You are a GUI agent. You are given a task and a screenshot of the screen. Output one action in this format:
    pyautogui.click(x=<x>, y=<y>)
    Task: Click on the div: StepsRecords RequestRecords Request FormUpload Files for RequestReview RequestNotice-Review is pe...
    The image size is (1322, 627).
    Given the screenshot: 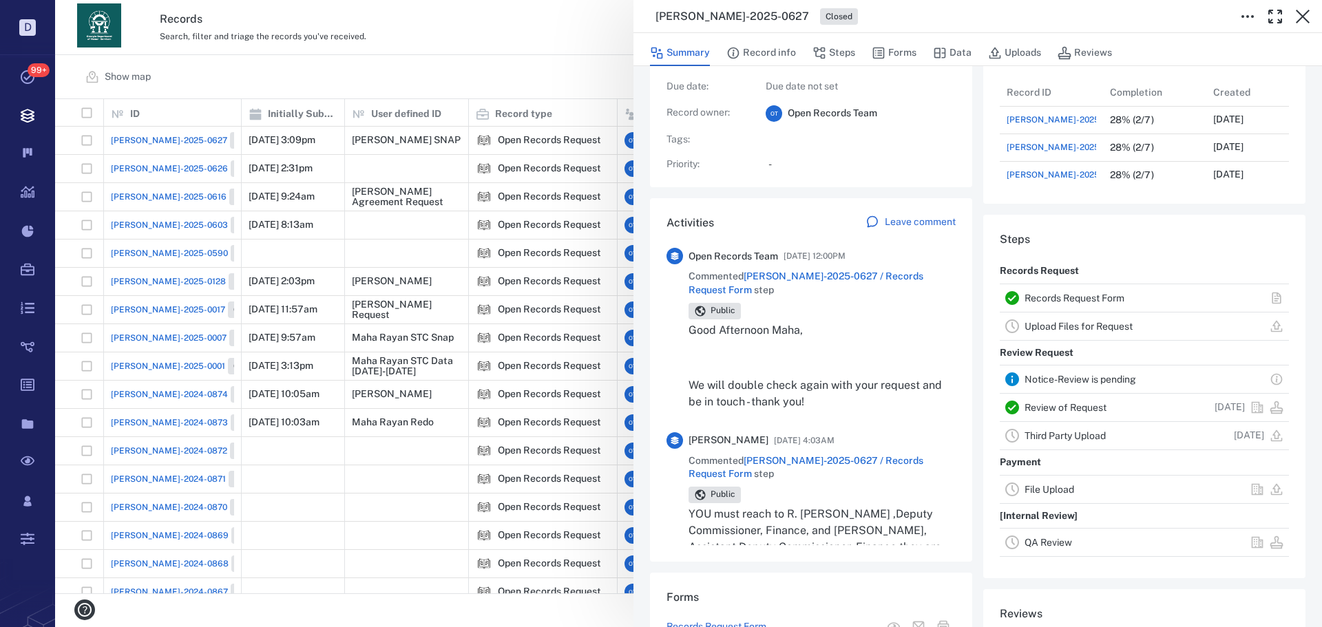 What is the action you would take?
    pyautogui.click(x=1144, y=402)
    